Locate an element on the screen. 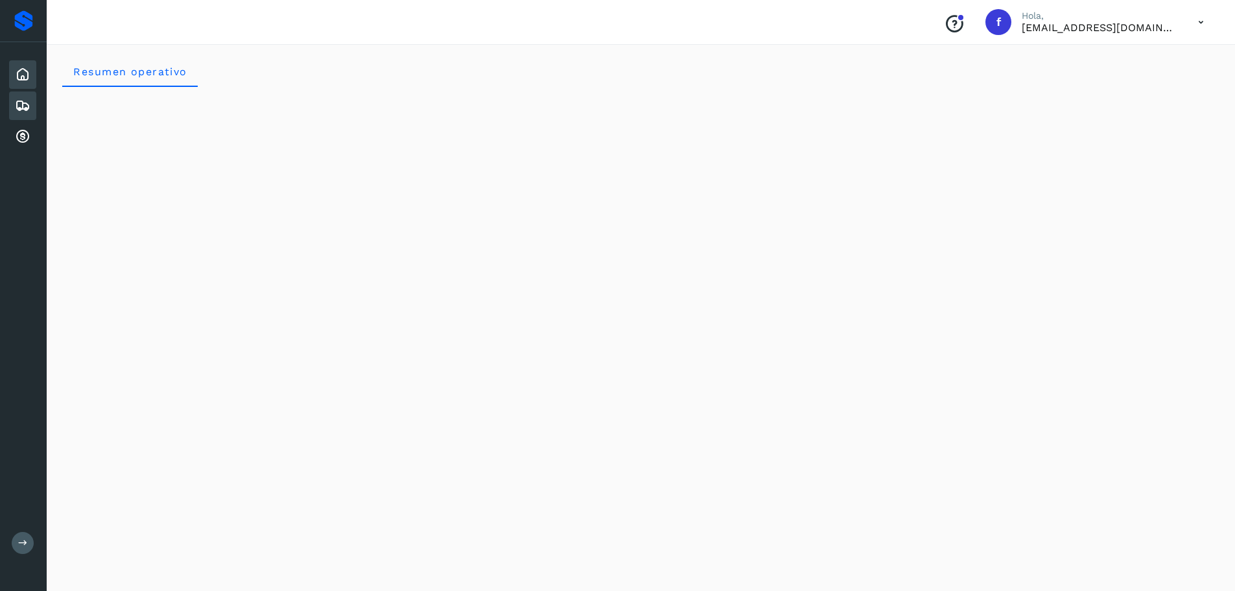  span: Resumen operativo is located at coordinates (130, 71).